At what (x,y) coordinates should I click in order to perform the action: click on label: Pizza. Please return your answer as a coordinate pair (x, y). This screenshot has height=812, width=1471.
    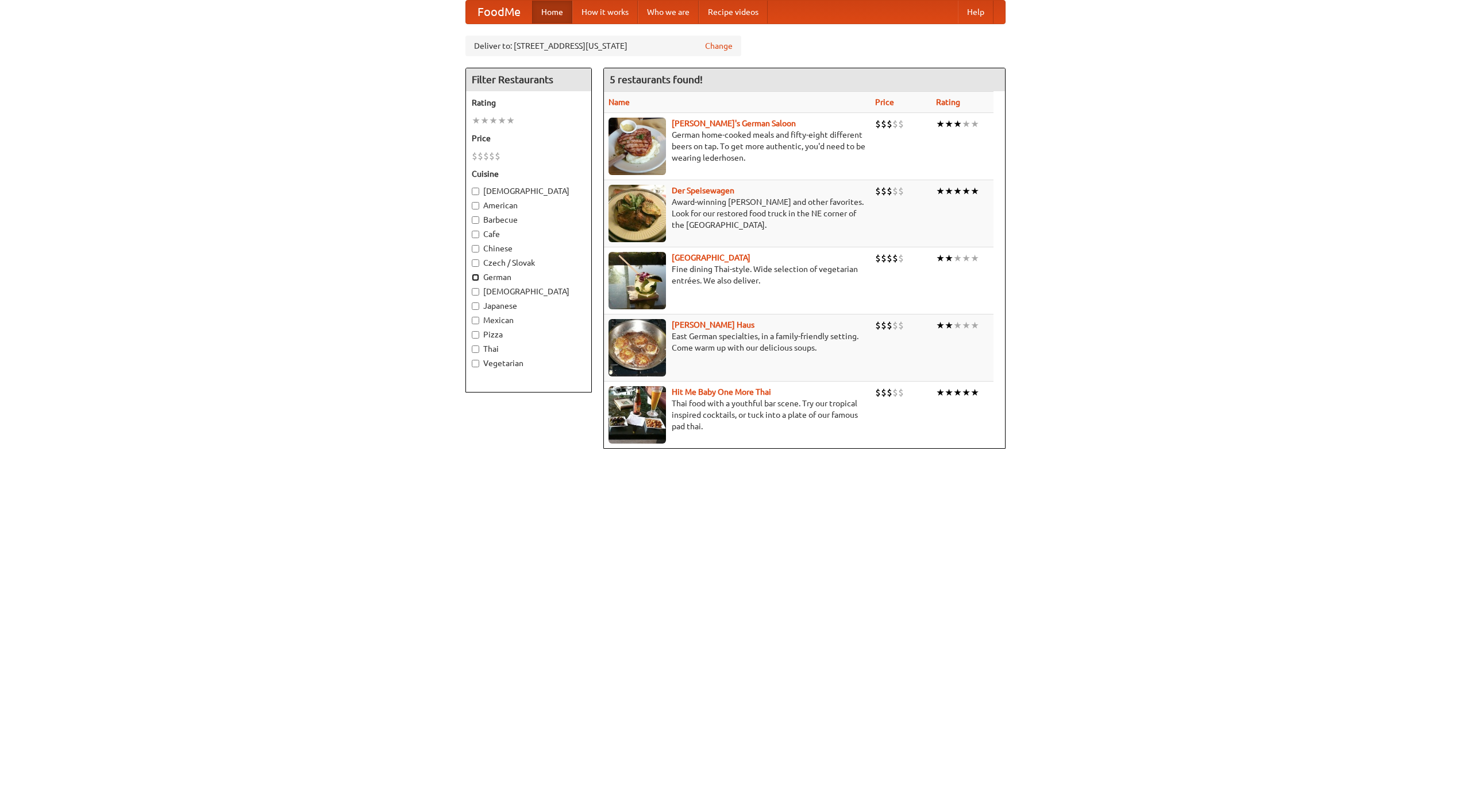
    Looking at the image, I should click on (529, 335).